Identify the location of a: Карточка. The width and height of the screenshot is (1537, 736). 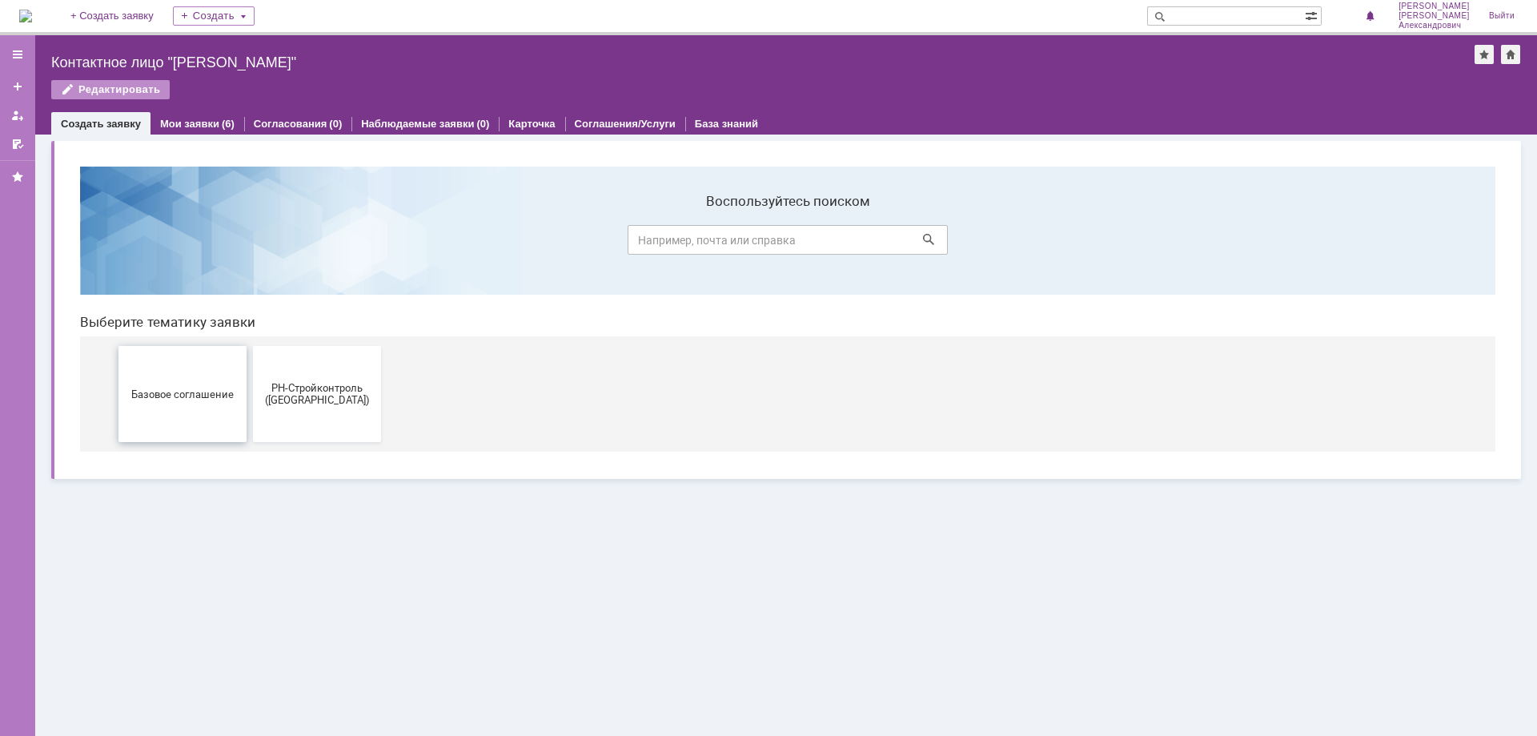
(532, 123).